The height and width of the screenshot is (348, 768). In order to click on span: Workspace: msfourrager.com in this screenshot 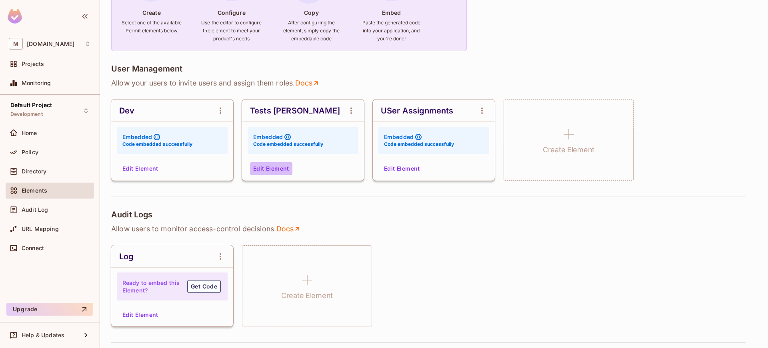, I will do `click(50, 44)`.